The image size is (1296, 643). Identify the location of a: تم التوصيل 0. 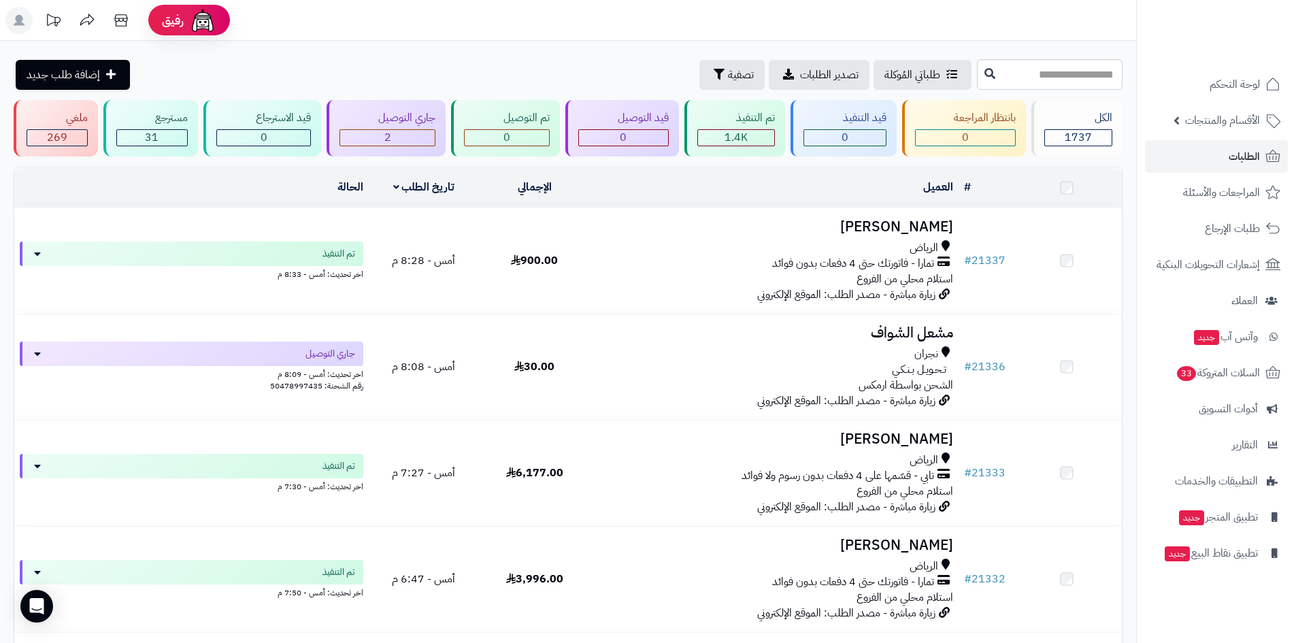
(505, 128).